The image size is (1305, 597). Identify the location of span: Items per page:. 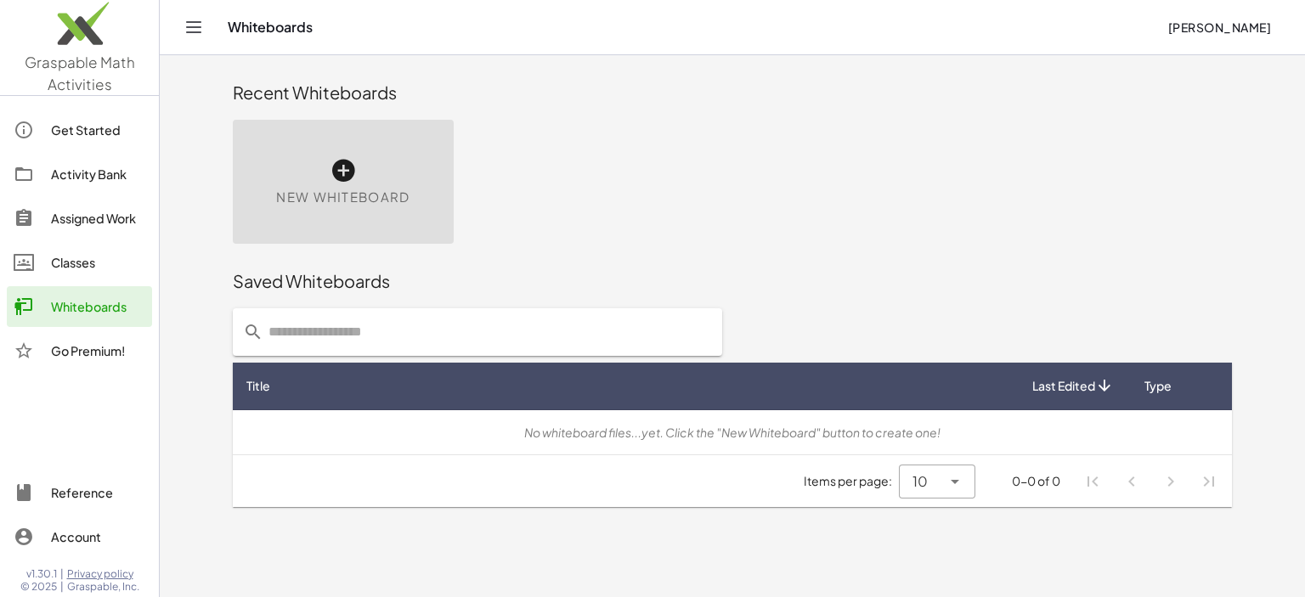
(851, 481).